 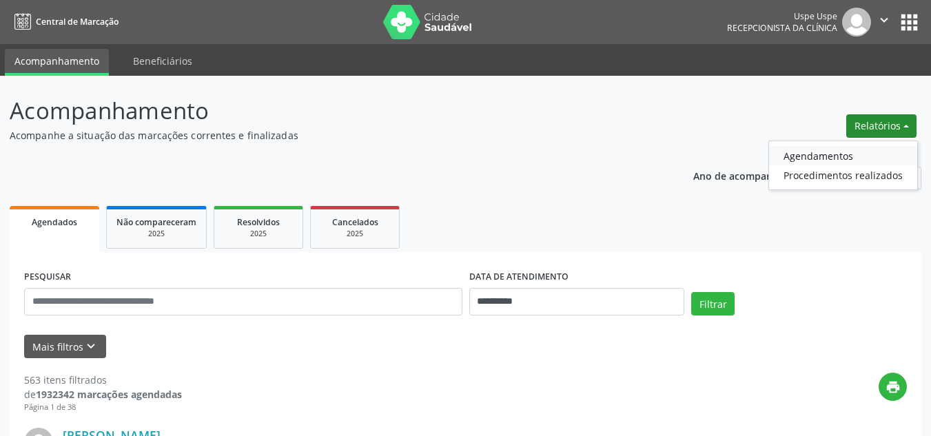 I want to click on a: Central de Marcação, so click(x=64, y=21).